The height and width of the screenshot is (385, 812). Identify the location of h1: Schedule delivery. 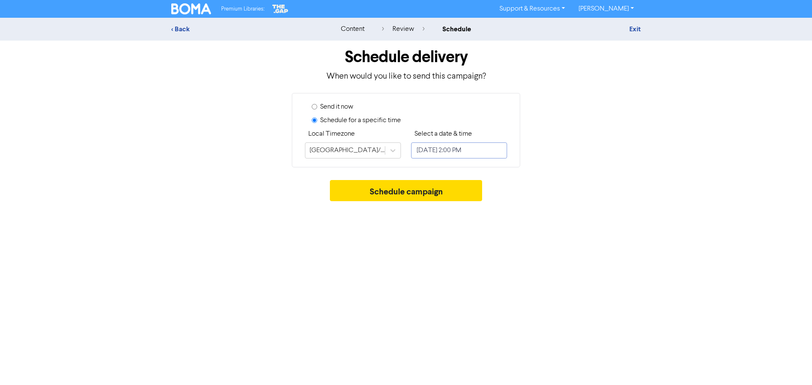
(406, 57).